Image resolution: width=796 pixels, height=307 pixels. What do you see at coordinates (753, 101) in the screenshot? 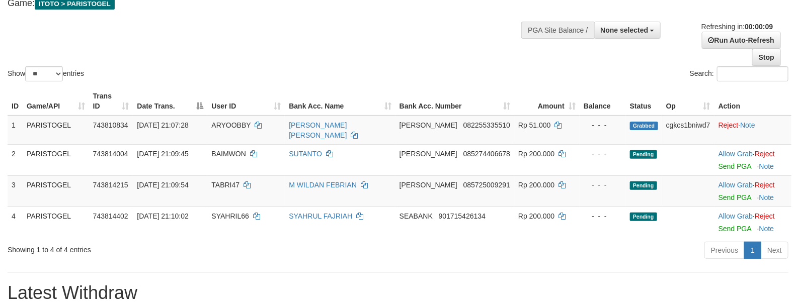
I see `th: Action` at bounding box center [753, 101].